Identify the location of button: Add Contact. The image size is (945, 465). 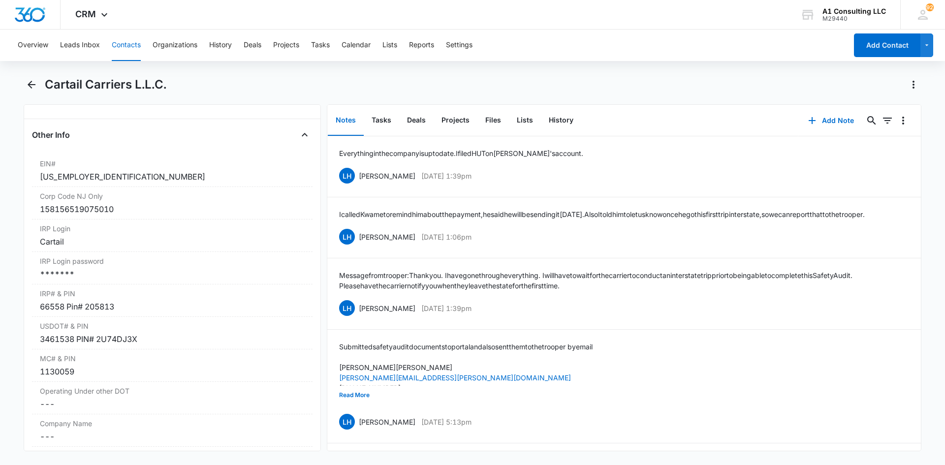
(887, 45).